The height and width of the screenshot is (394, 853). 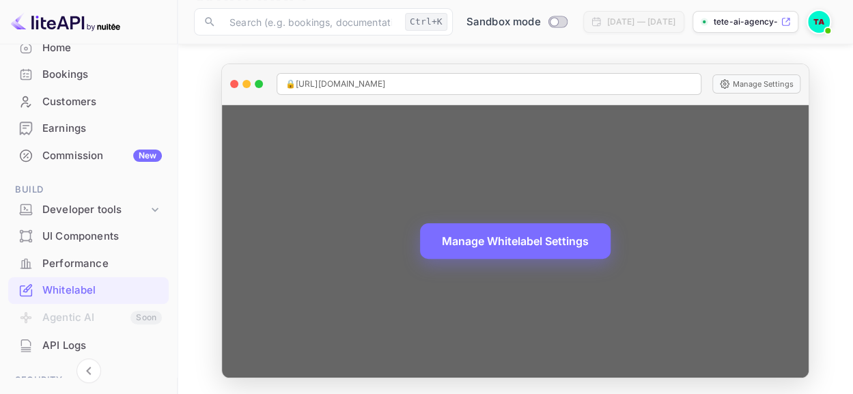 What do you see at coordinates (88, 156) in the screenshot?
I see `div: CommissionNew` at bounding box center [88, 156].